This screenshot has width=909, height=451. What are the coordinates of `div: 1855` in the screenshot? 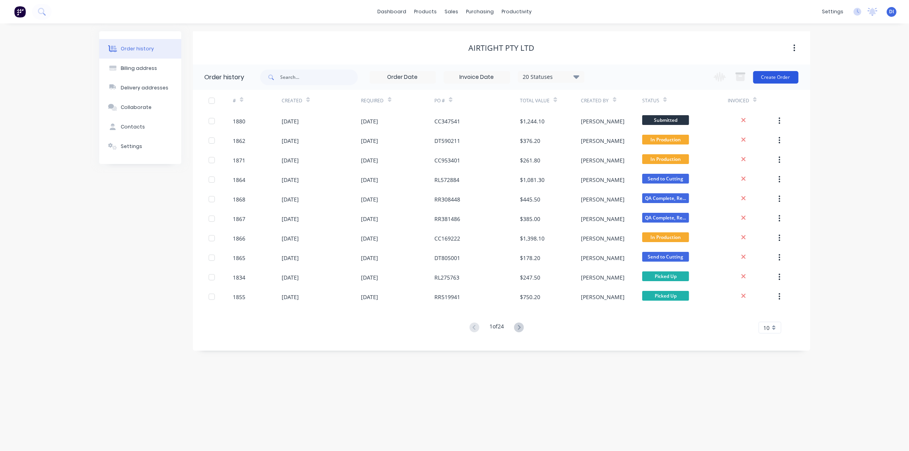 It's located at (239, 297).